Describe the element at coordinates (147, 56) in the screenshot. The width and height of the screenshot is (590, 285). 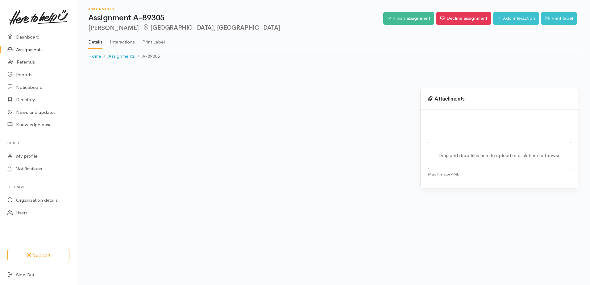
I see `li: A-89305` at that location.